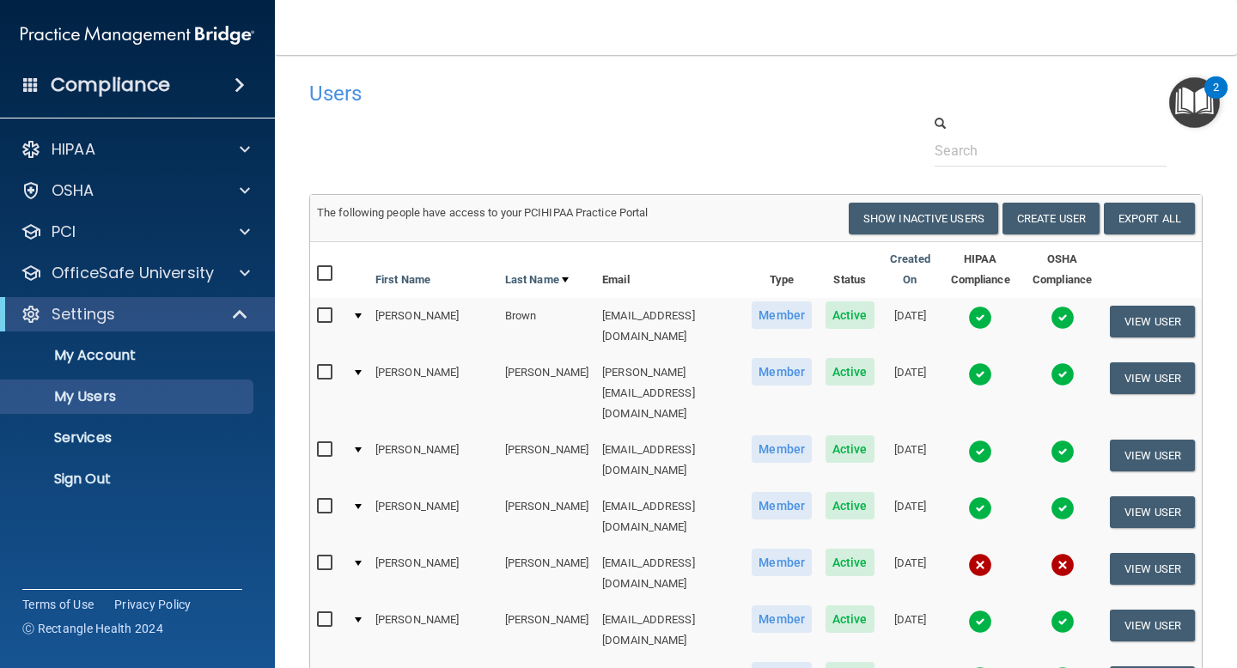 Image resolution: width=1237 pixels, height=668 pixels. I want to click on th: Type, so click(782, 270).